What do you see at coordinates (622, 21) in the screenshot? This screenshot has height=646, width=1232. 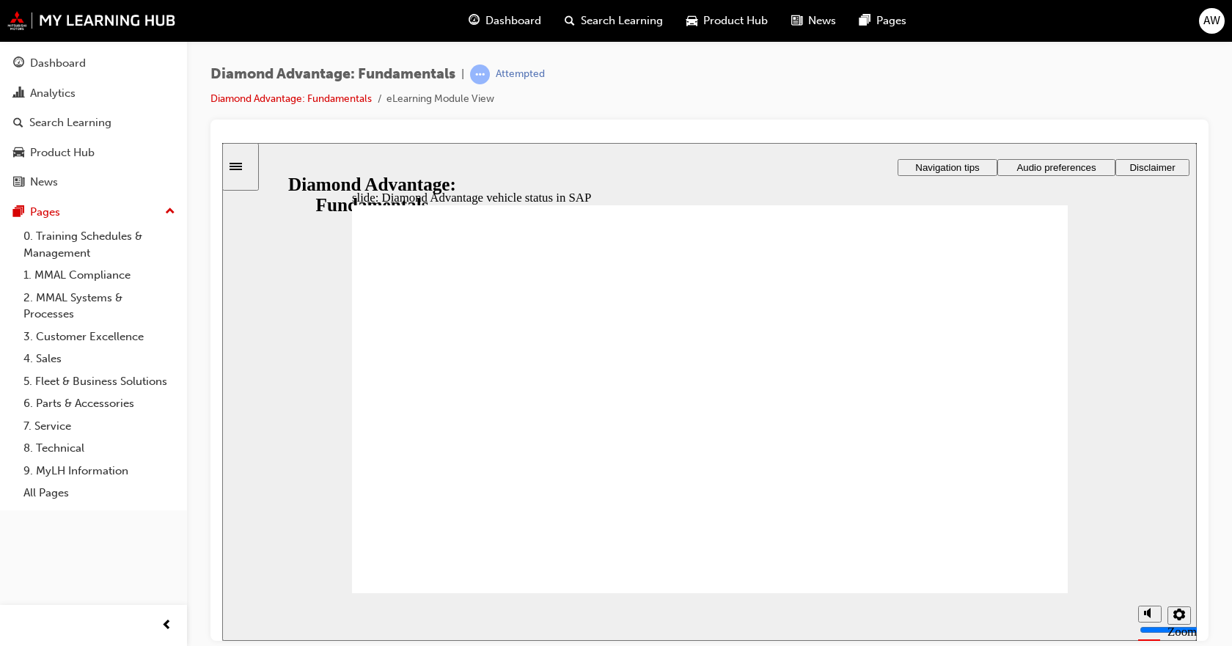 I see `span: Search Learning` at bounding box center [622, 21].